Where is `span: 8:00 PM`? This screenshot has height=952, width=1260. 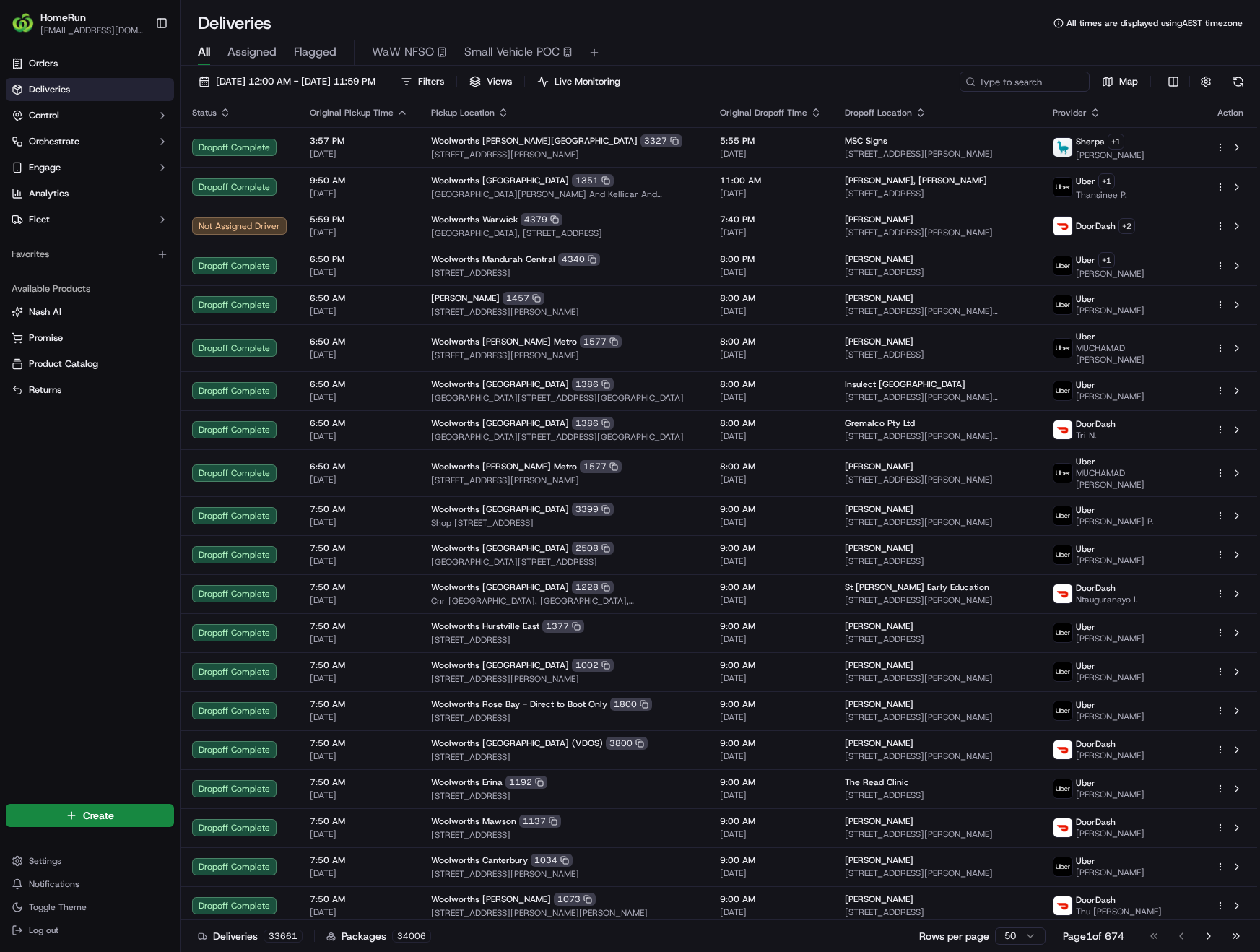 span: 8:00 PM is located at coordinates (771, 259).